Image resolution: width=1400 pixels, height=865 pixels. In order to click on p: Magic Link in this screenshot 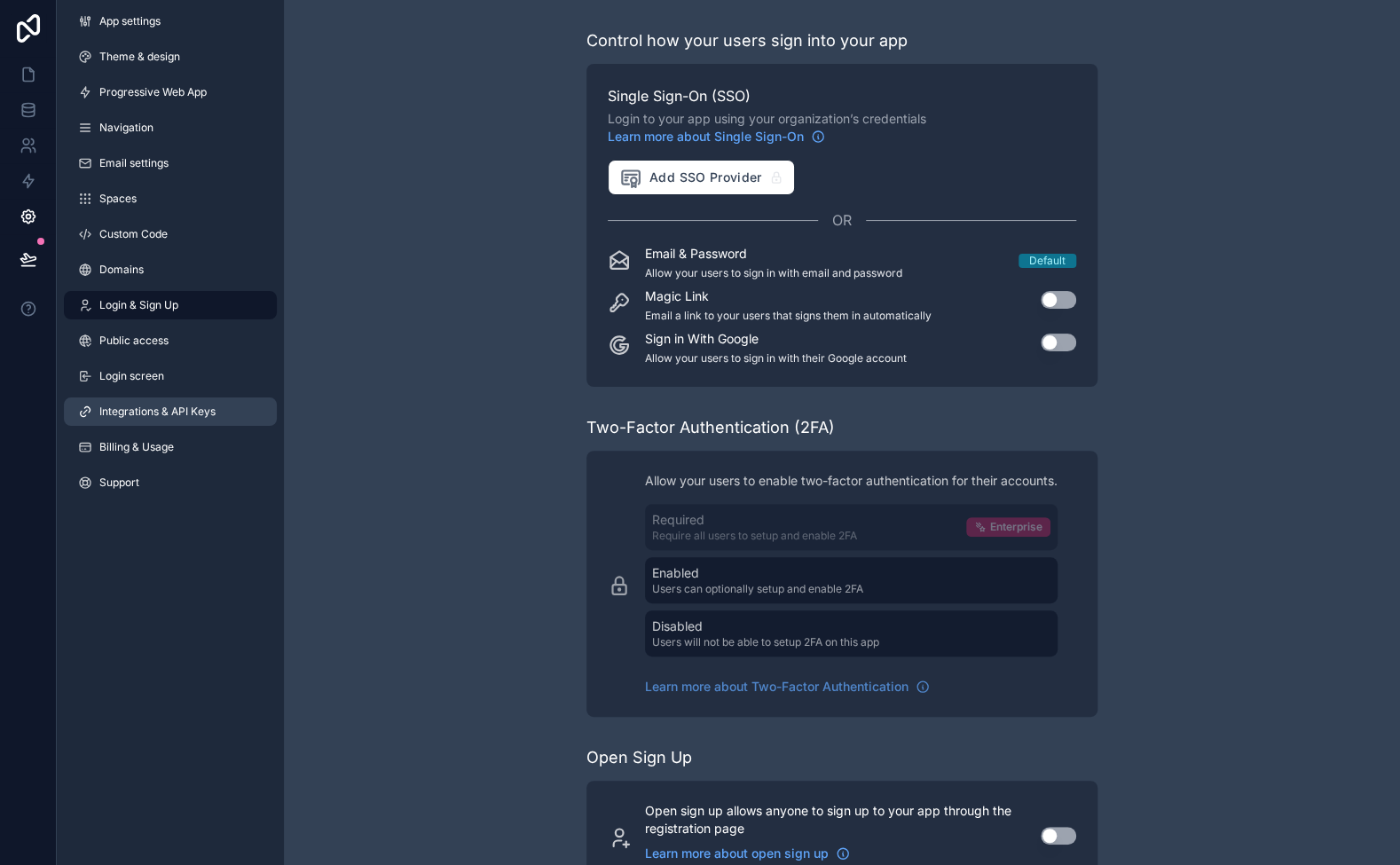, I will do `click(788, 296)`.